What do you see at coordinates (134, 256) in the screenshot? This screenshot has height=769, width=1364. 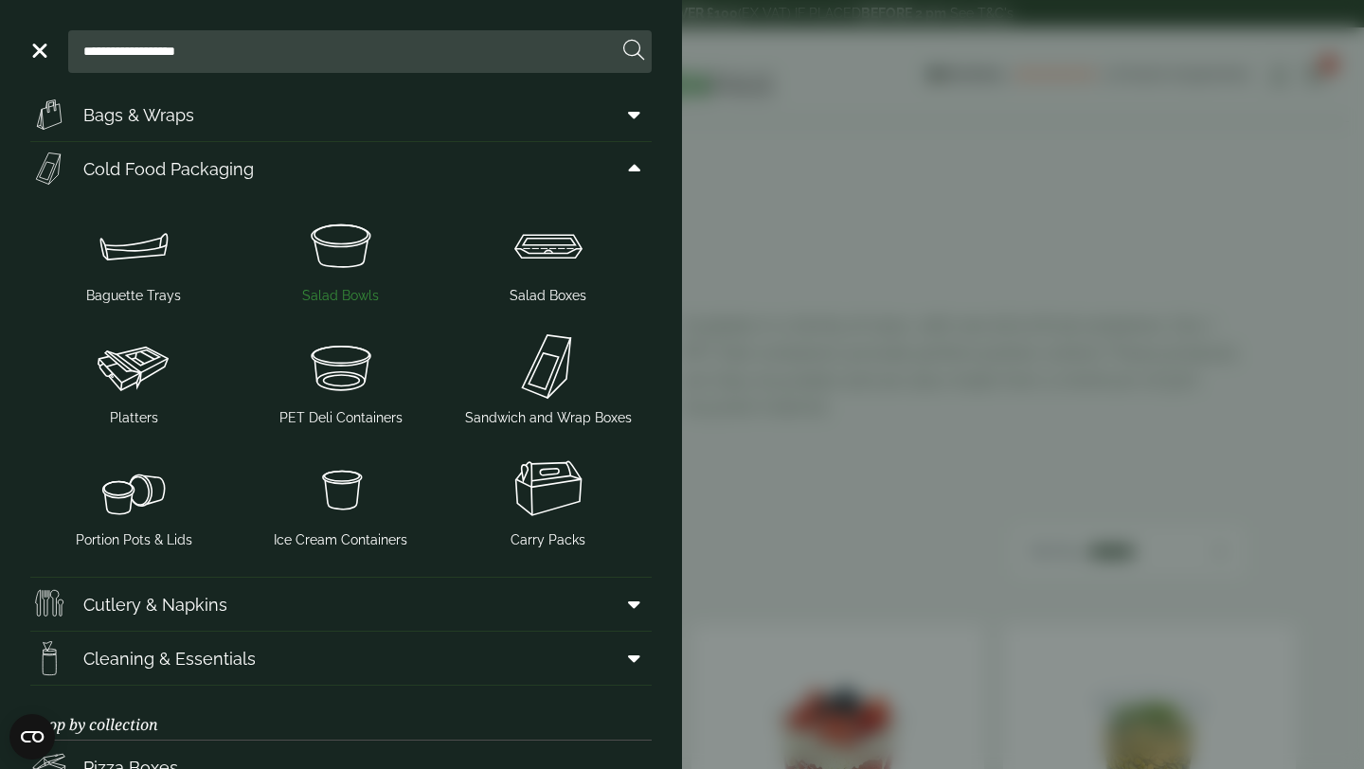 I see `a: Baguette Trays` at bounding box center [134, 256].